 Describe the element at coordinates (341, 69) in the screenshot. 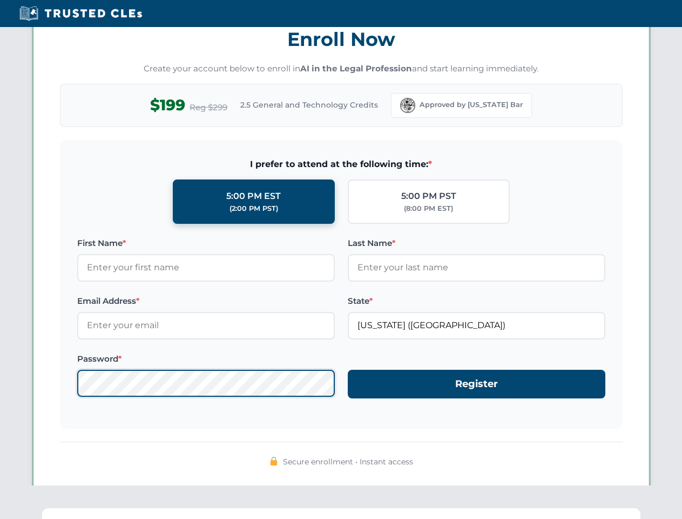

I see `p: Create your account below to enroll in and start learning immediately.` at that location.